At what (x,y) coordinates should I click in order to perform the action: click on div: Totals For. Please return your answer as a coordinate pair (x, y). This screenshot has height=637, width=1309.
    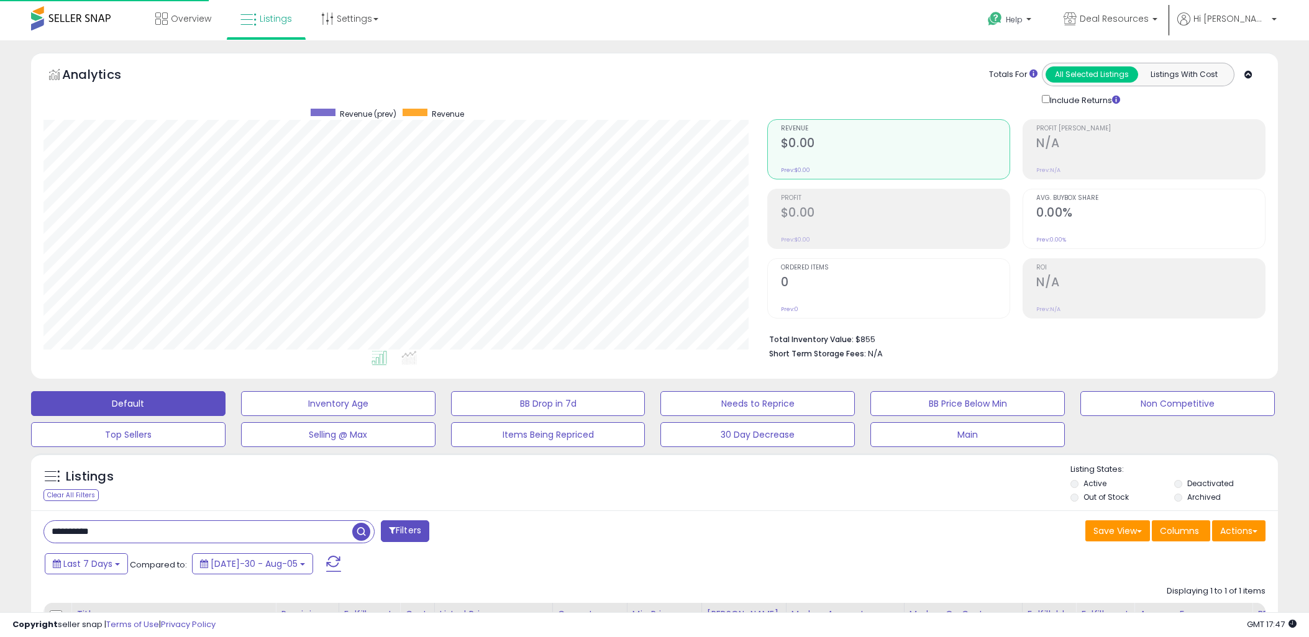
    Looking at the image, I should click on (1013, 75).